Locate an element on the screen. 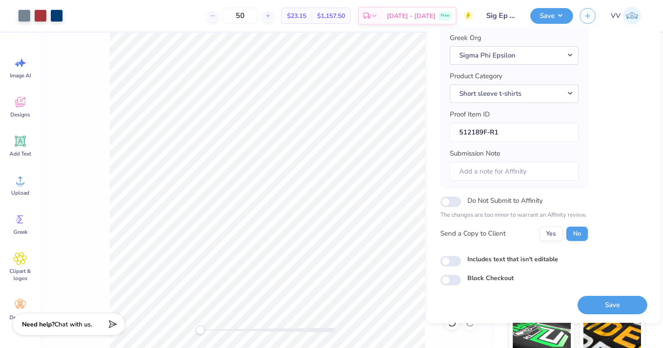 The image size is (663, 348). p: The changes are too minor to warrant an Affinity review. is located at coordinates (514, 216).